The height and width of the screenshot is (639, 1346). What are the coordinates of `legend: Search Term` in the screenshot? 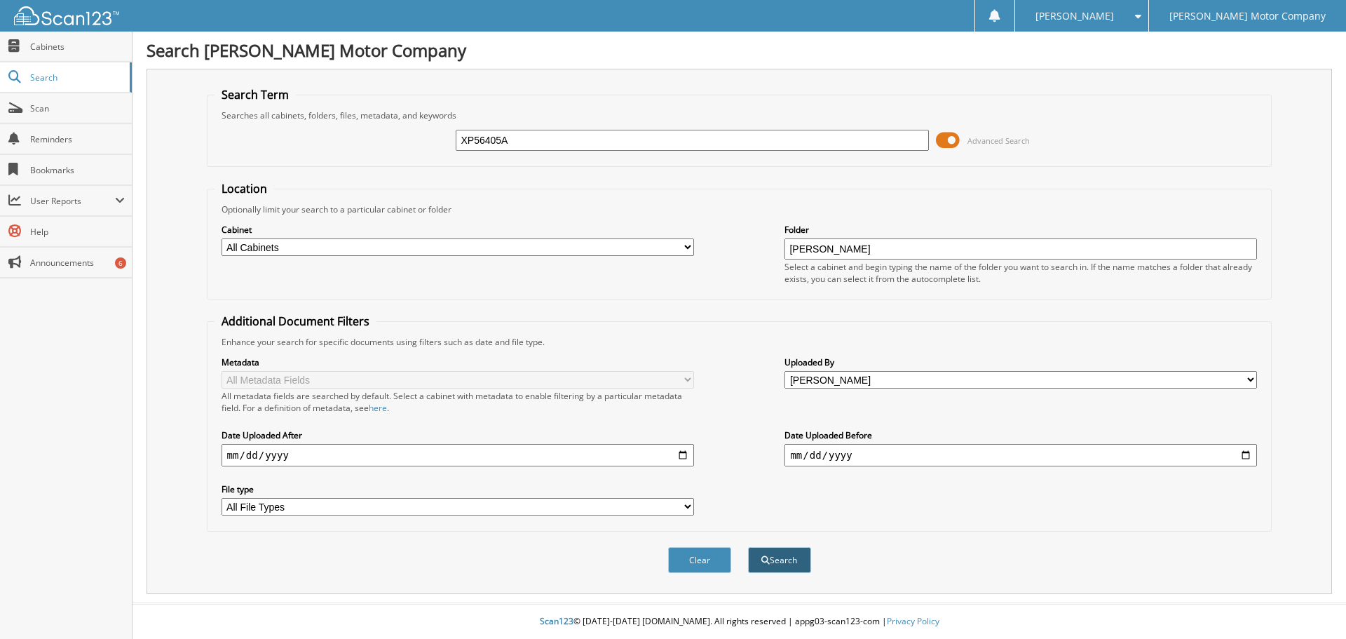 It's located at (255, 95).